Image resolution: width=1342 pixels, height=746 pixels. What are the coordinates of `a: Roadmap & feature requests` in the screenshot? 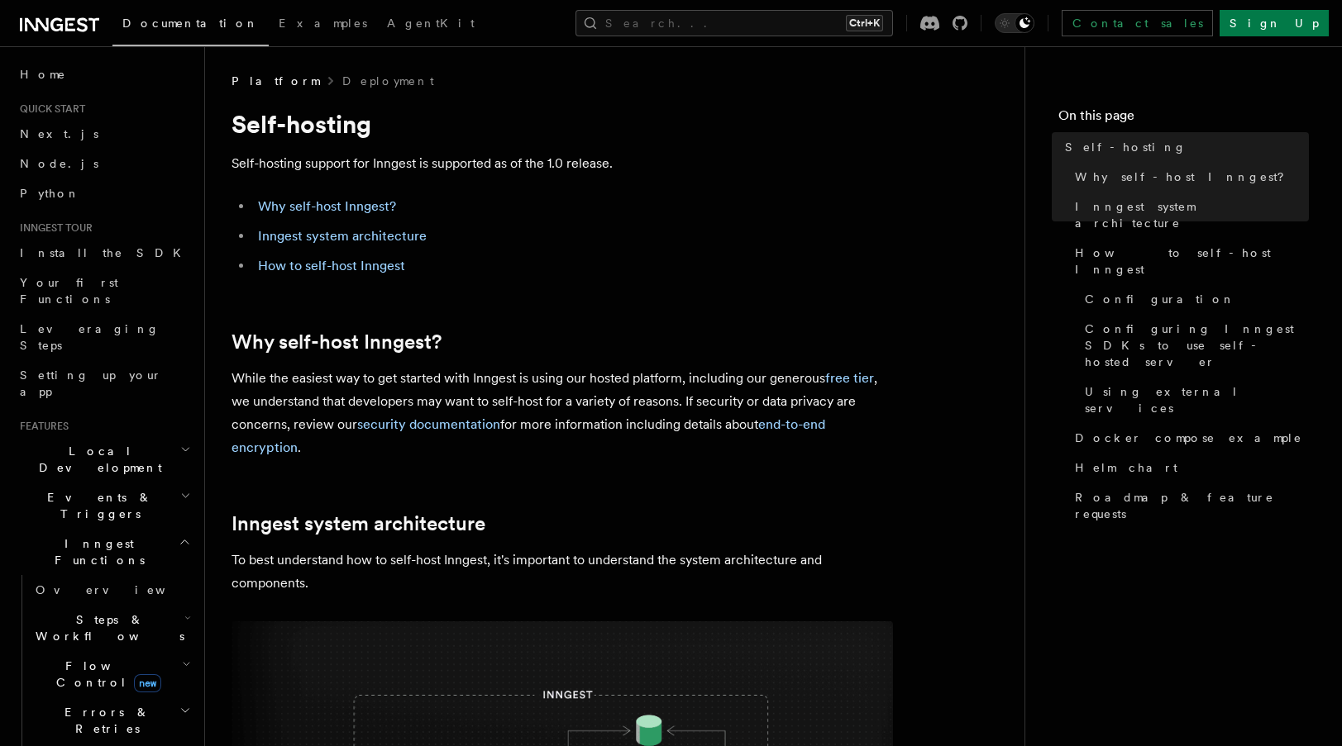 It's located at (1188, 506).